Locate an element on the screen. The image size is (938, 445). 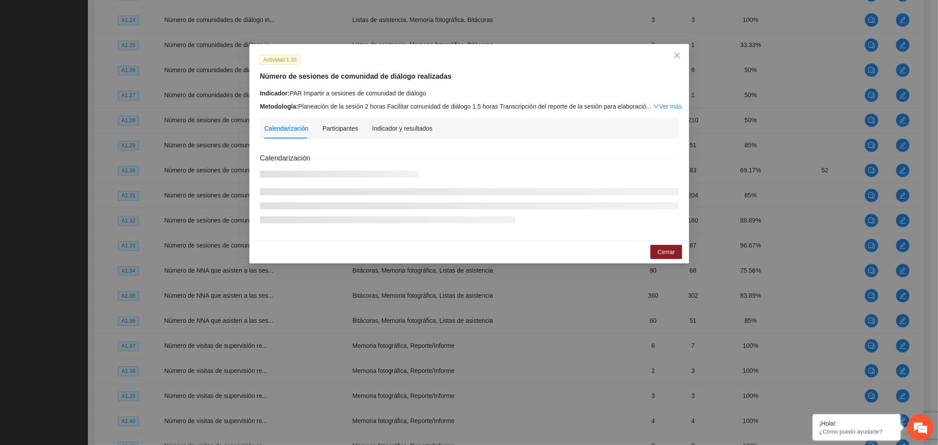
strong: Indicador: is located at coordinates (275, 93).